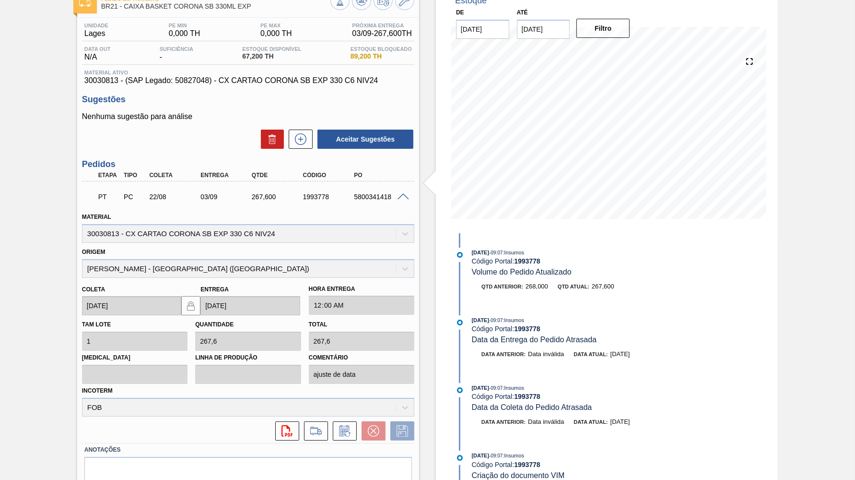 The width and height of the screenshot is (855, 480). Describe the element at coordinates (603, 28) in the screenshot. I see `button: Filtro` at that location.